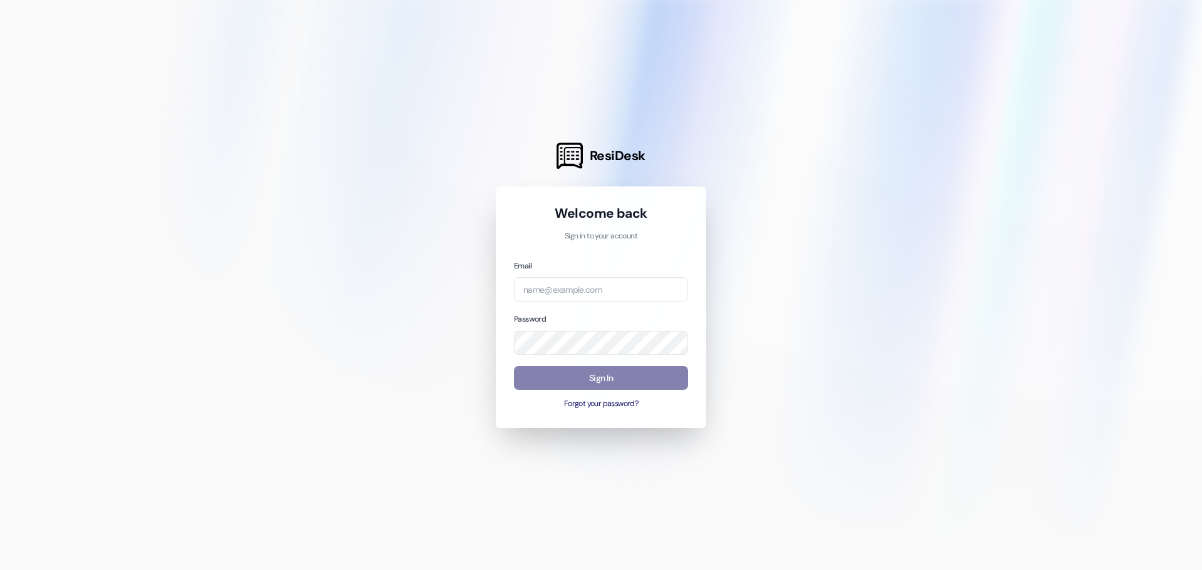 This screenshot has width=1202, height=570. I want to click on p: Sign in to your account, so click(601, 237).